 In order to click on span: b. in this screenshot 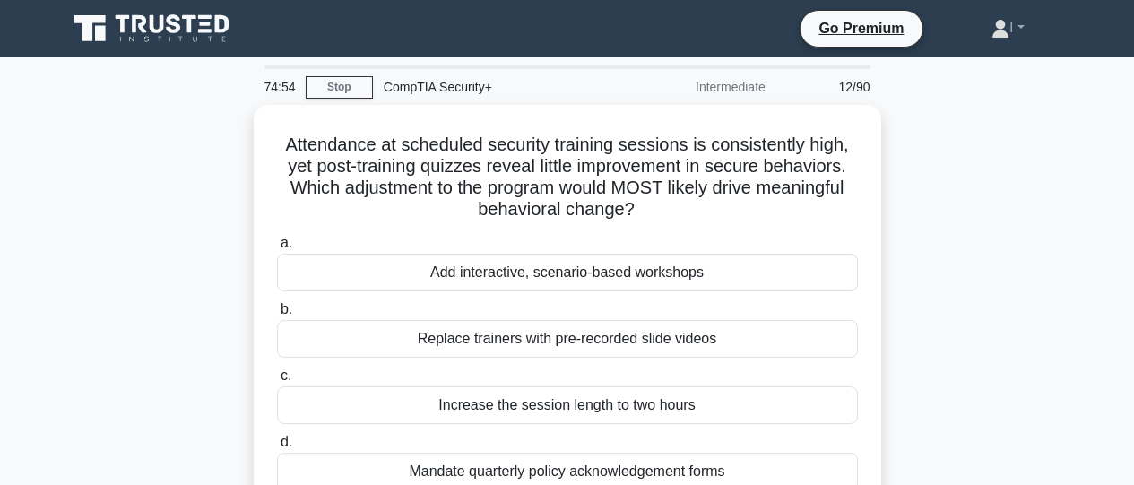, I will do `click(286, 308)`.